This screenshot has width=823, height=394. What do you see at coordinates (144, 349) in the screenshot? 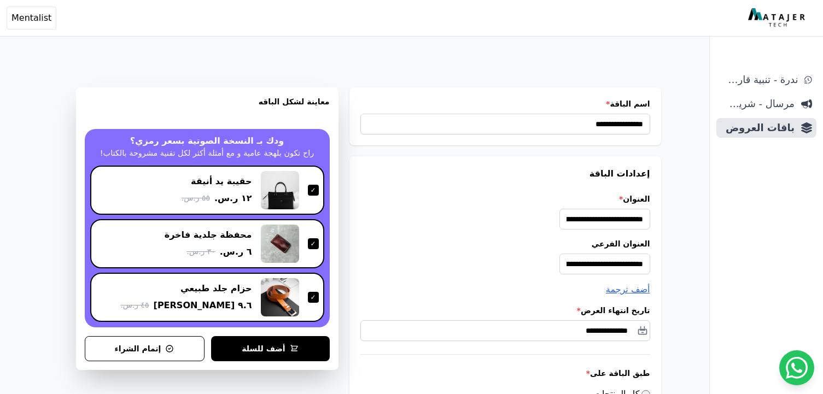
I see `button: إتمام الشراء` at bounding box center [144, 349].